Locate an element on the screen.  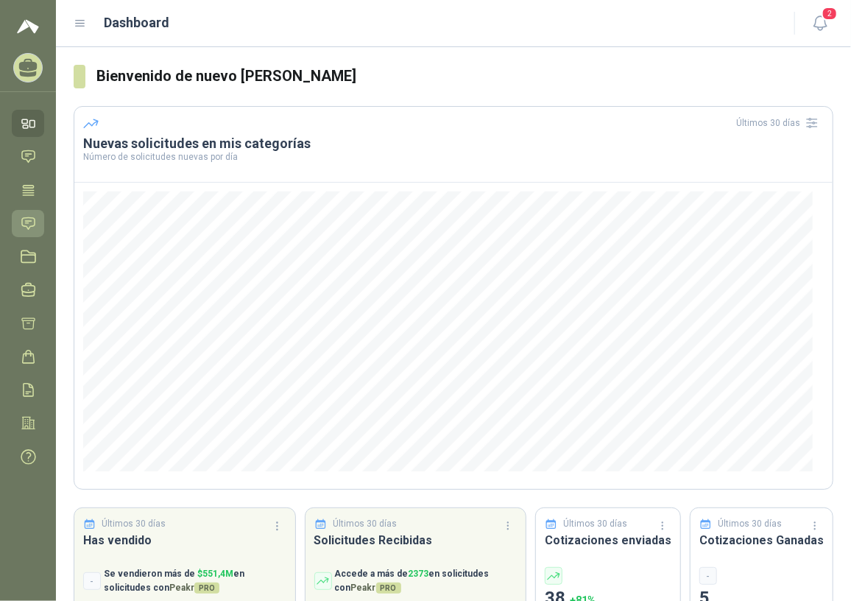
h1: Dashboard is located at coordinates (137, 23).